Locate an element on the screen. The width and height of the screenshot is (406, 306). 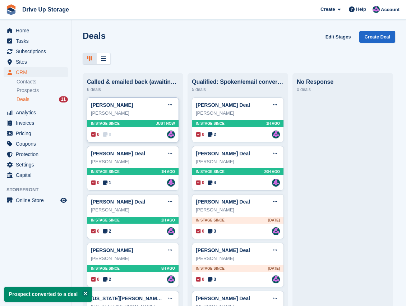
div: No Response is located at coordinates (343, 82).